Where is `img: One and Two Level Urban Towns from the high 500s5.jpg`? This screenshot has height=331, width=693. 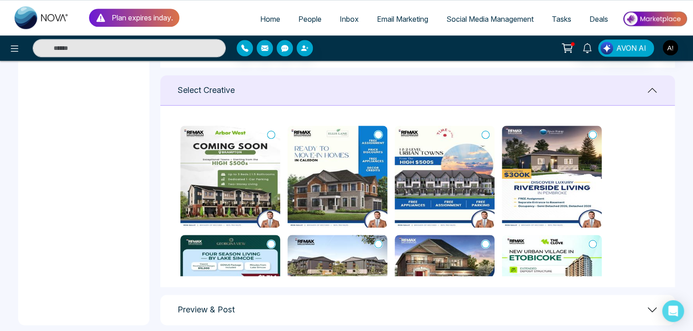
img: One and Two Level Urban Towns from the high 500s5.jpg is located at coordinates (444, 177).